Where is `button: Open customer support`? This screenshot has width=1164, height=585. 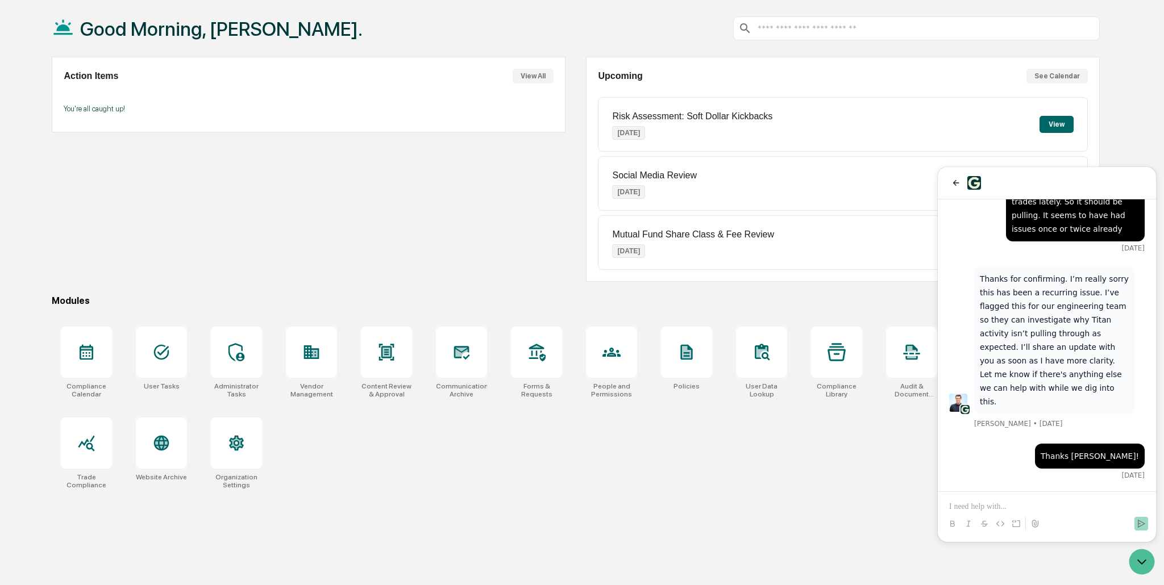
button: Open customer support is located at coordinates (14, 14).